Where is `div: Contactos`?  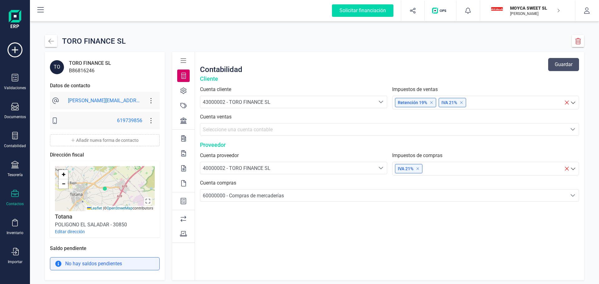 div: Contactos is located at coordinates (15, 204).